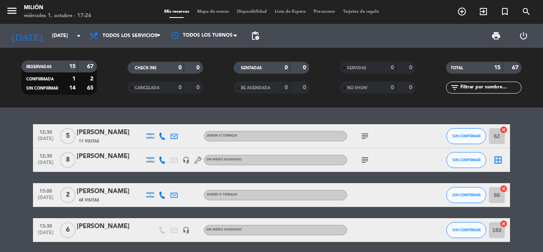  Describe the element at coordinates (457, 68) in the screenshot. I see `span: TOTAL` at that location.